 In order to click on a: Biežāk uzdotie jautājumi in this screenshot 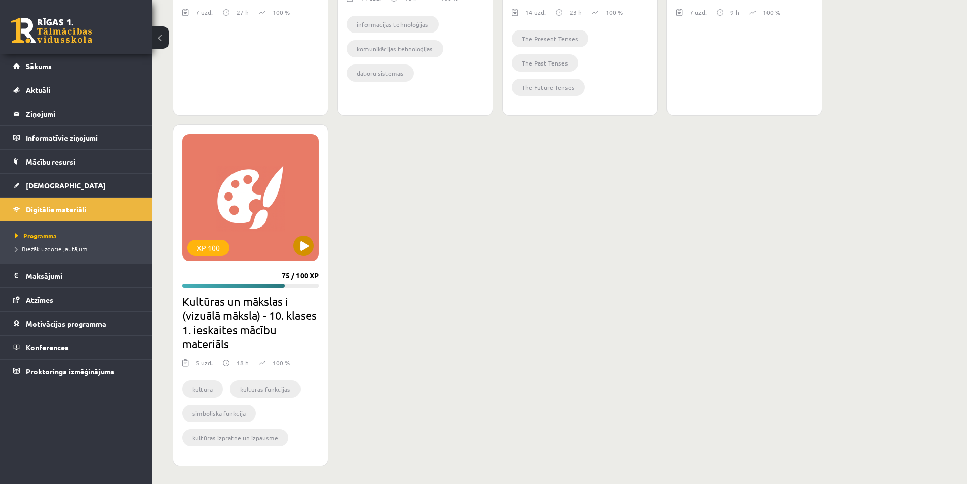, I will do `click(79, 249)`.